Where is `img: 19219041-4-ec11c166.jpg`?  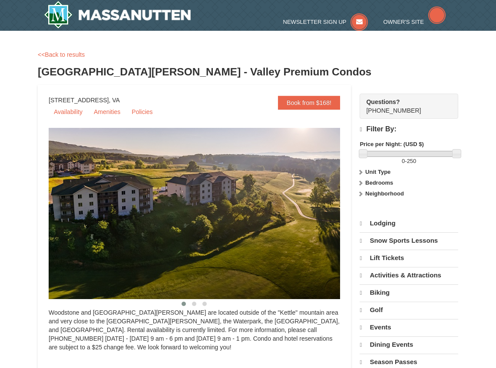
img: 19219041-4-ec11c166.jpg is located at coordinates (205, 213).